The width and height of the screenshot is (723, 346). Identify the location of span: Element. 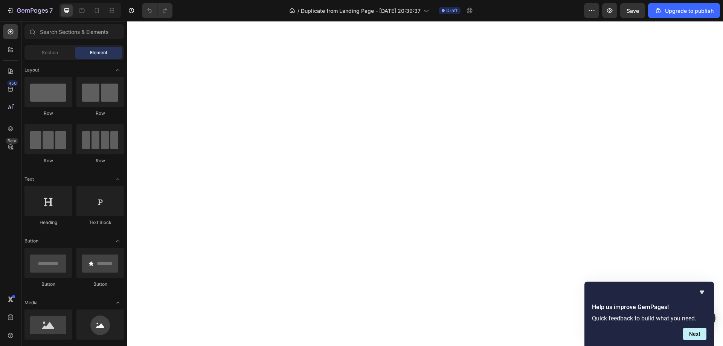
(99, 53).